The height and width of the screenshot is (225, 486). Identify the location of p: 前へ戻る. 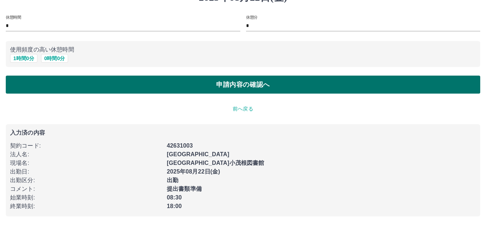
(243, 109).